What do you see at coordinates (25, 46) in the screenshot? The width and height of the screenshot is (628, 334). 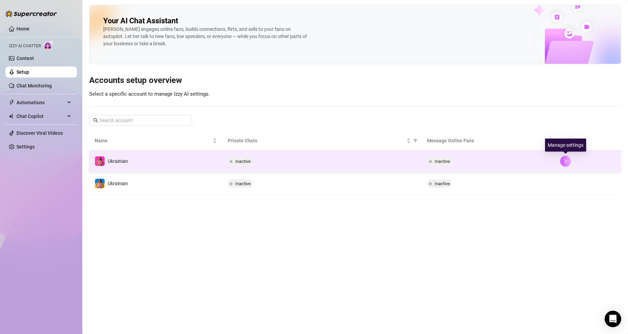 I see `span: Izzy AI Chatter` at bounding box center [25, 46].